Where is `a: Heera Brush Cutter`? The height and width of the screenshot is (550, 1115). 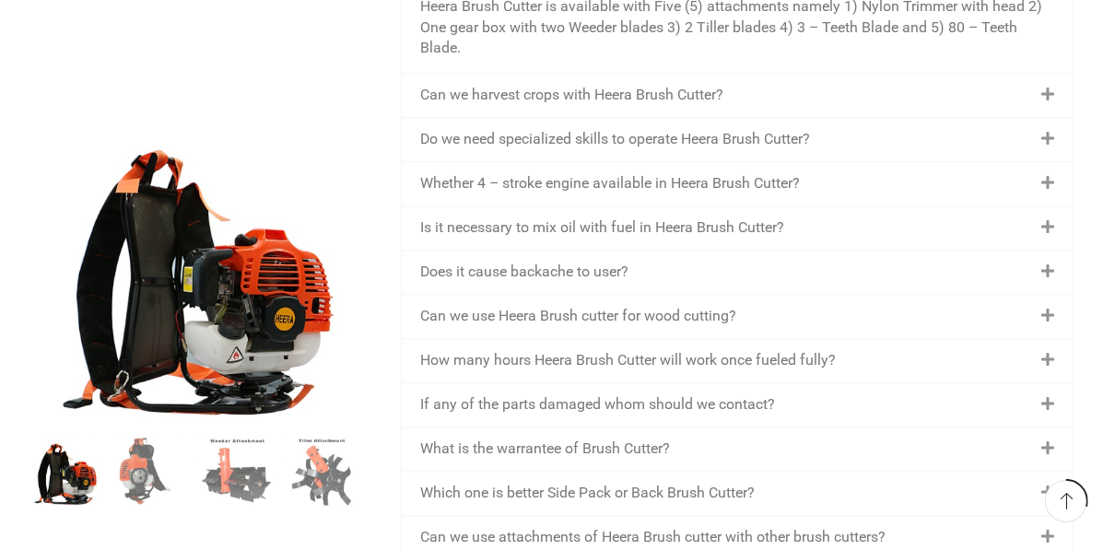 a: Heera Brush Cutter is located at coordinates (65, 468).